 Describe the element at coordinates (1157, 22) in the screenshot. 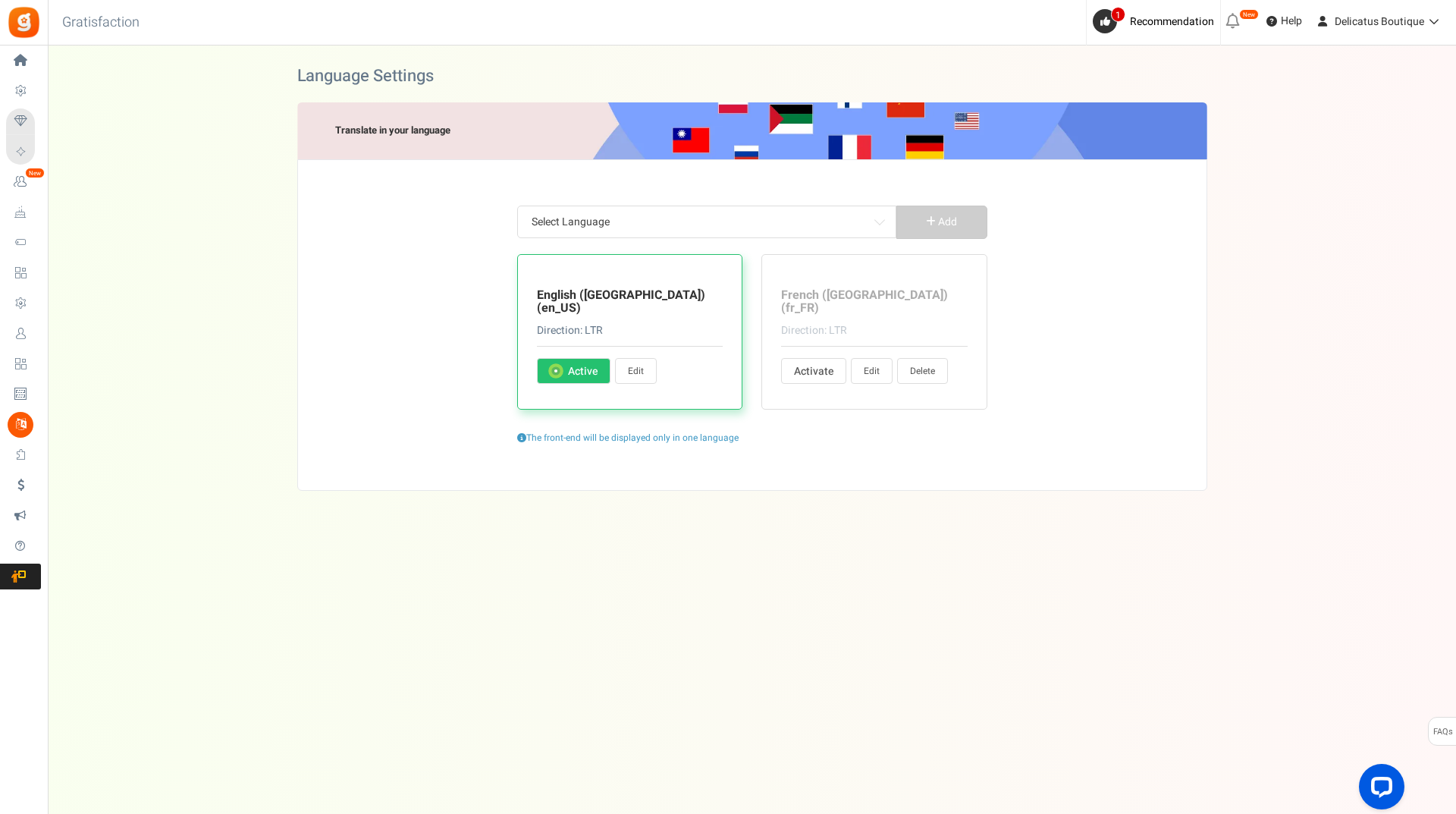

I see `a: 1 Recommendation` at that location.